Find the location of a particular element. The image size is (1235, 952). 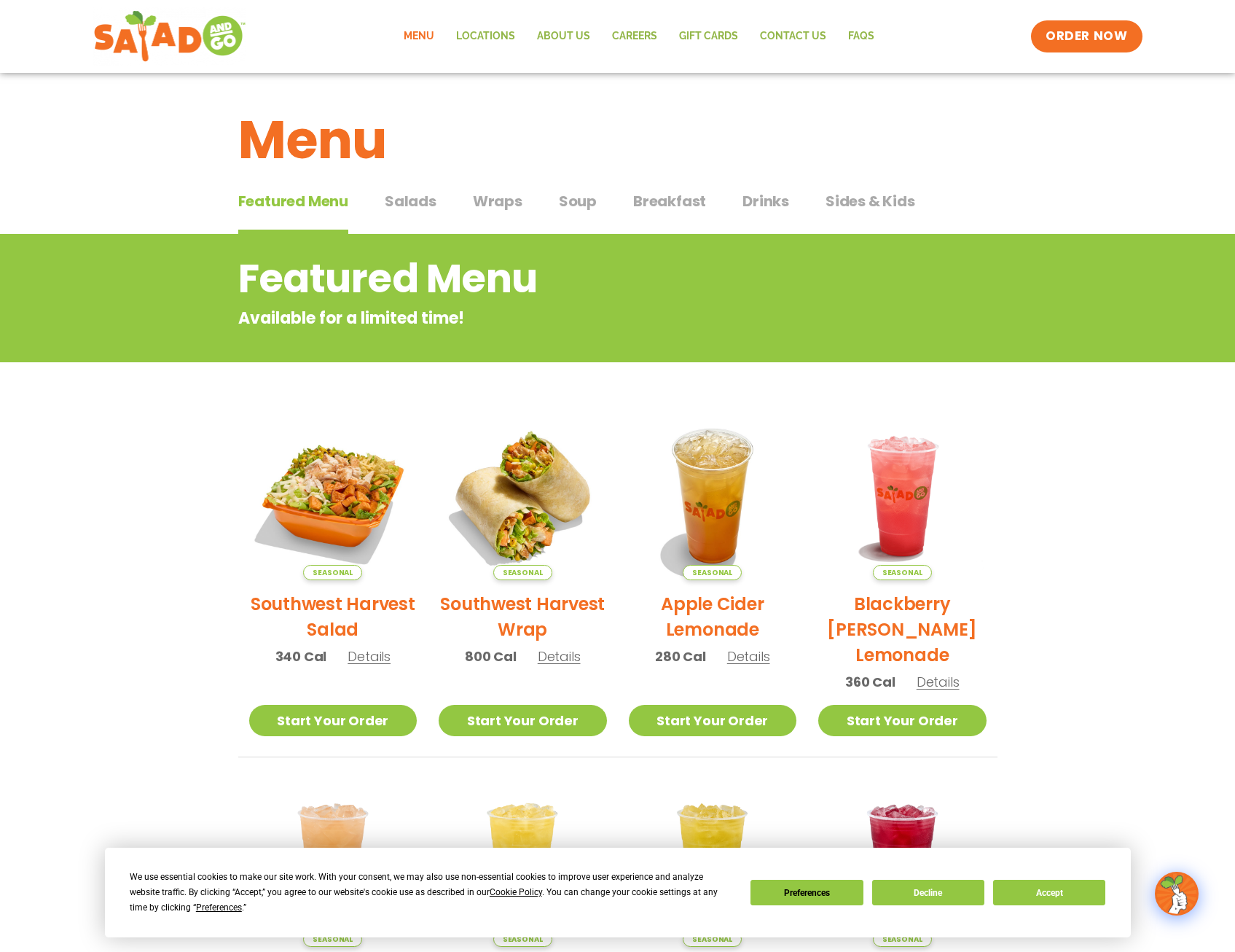

img: Product photo for Black Cherry Orchard Lemonade is located at coordinates (902, 863).